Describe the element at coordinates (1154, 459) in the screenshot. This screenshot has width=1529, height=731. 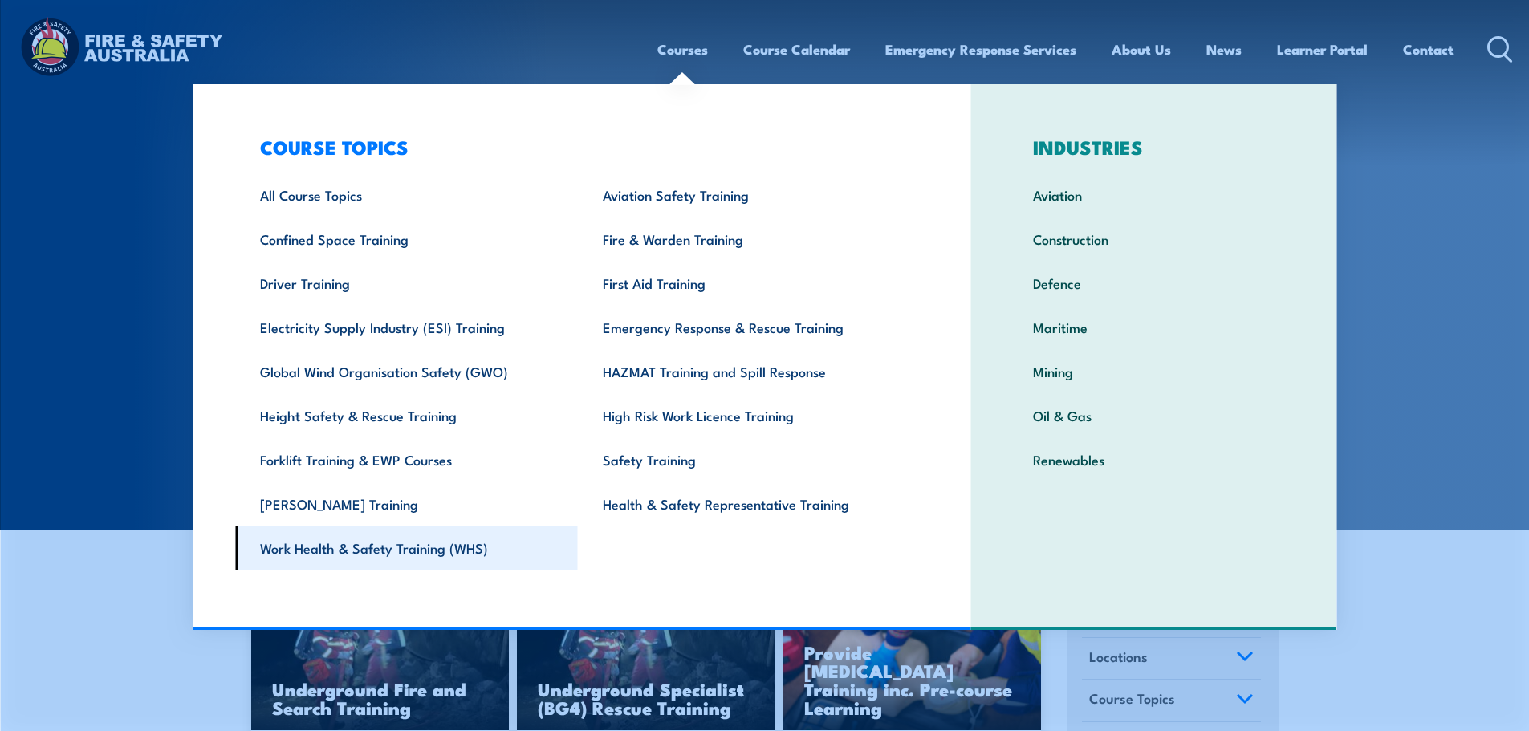
I see `a: Renewables` at that location.